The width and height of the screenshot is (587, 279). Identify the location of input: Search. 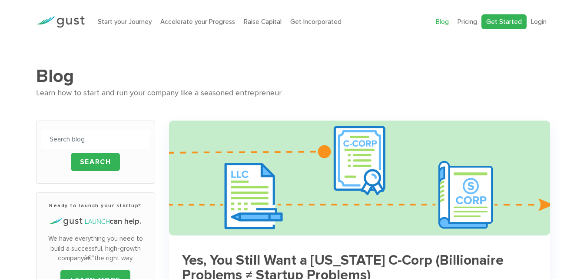
(96, 162).